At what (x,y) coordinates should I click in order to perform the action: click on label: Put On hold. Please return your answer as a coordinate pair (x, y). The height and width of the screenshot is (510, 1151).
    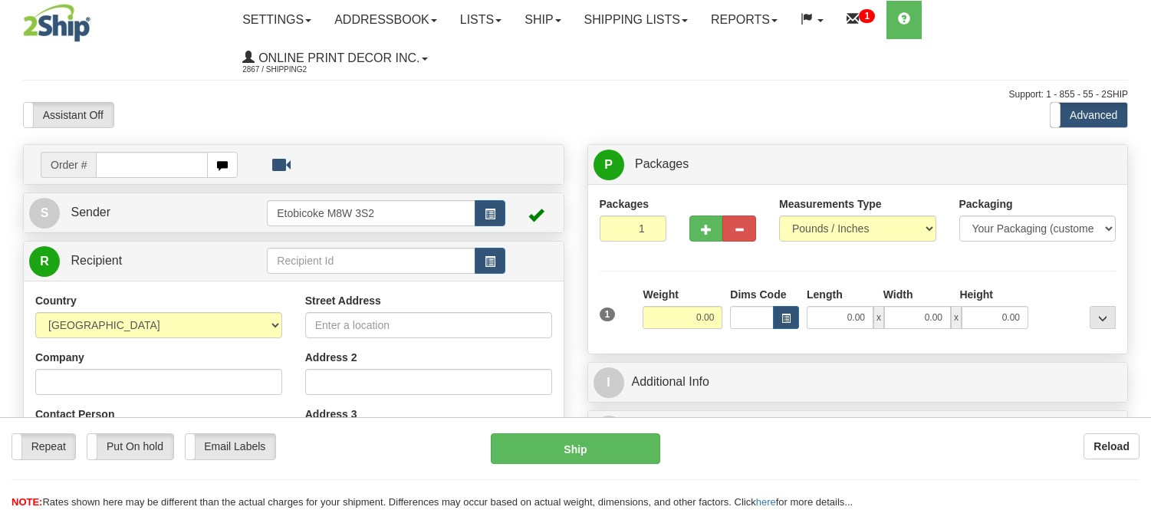
    Looking at the image, I should click on (130, 446).